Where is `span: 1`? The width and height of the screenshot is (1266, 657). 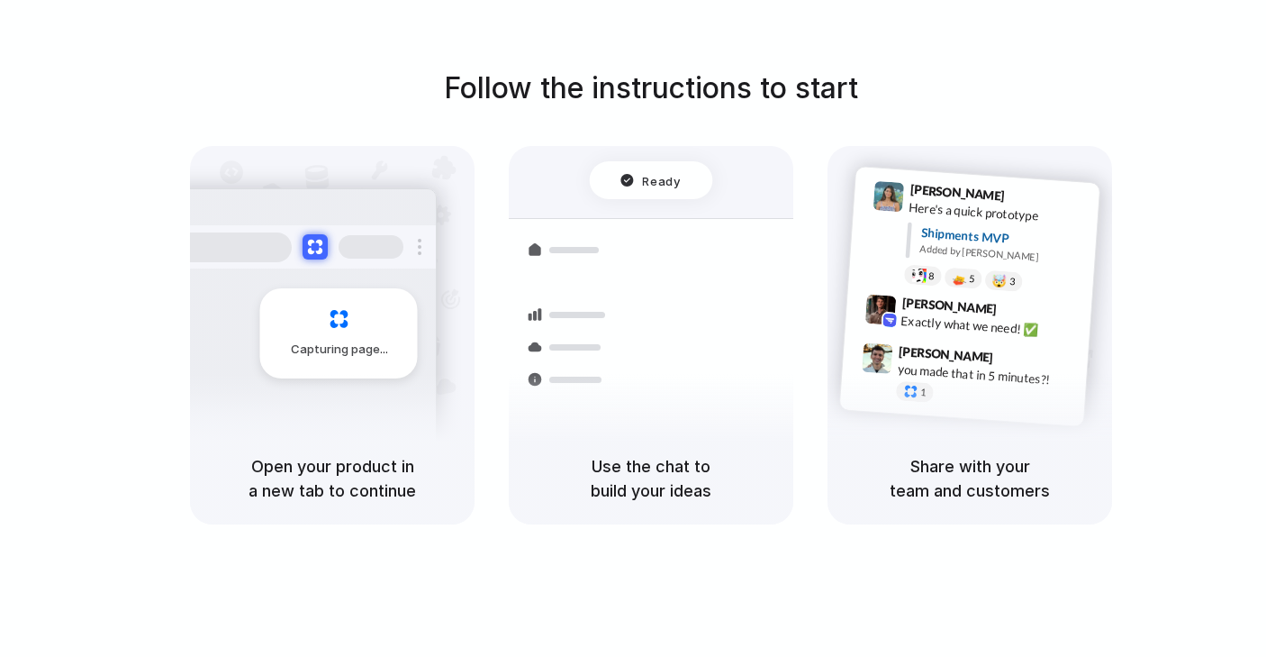
span: 1 is located at coordinates (923, 392).